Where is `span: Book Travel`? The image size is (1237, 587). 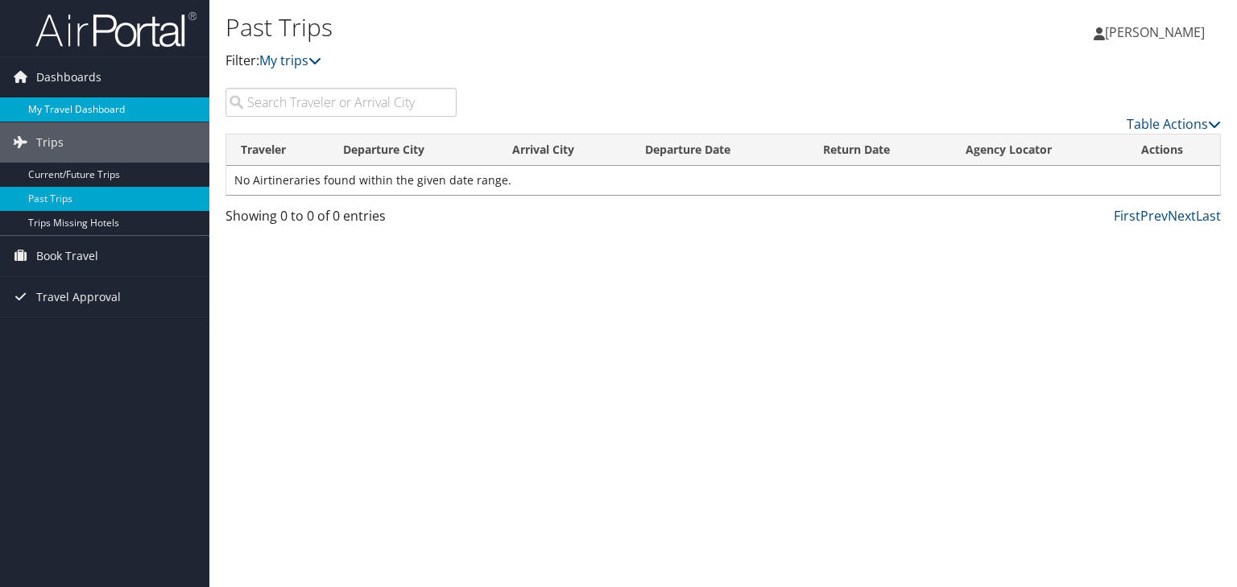
span: Book Travel is located at coordinates (67, 256).